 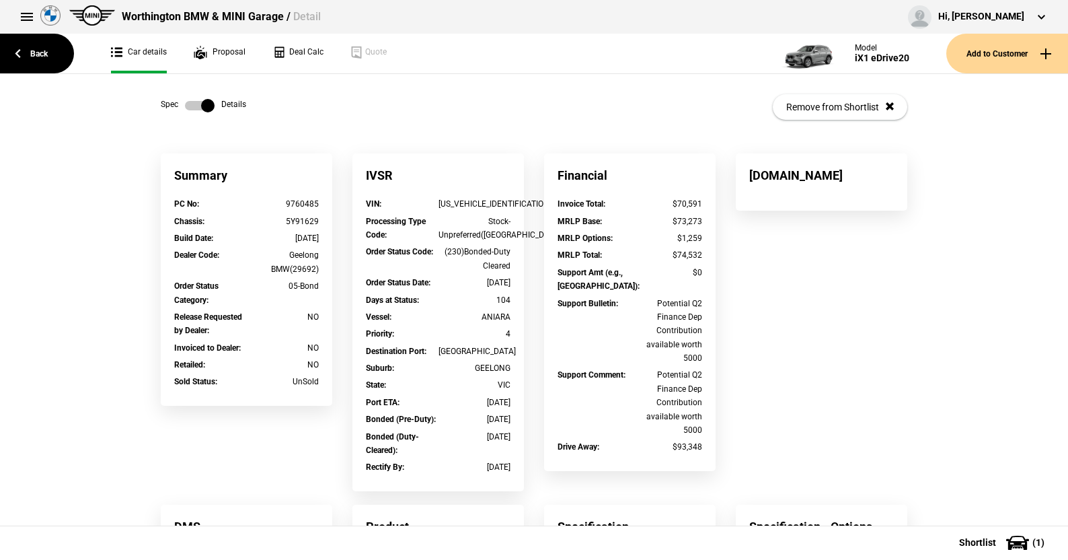 What do you see at coordinates (438, 526) in the screenshot?
I see `div: Product` at bounding box center [438, 526].